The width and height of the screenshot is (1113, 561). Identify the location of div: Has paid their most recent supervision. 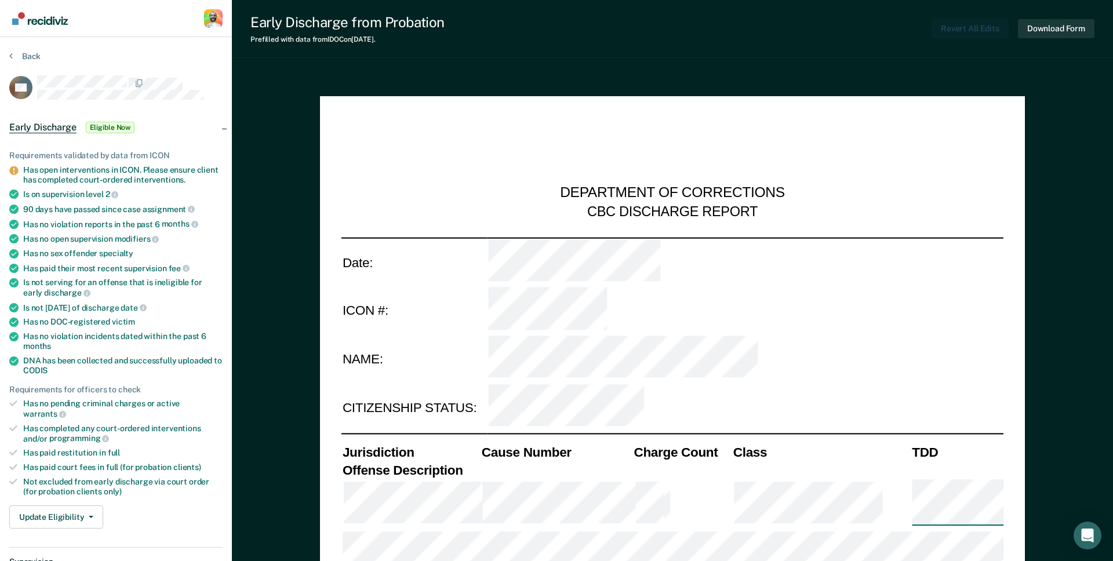
(123, 268).